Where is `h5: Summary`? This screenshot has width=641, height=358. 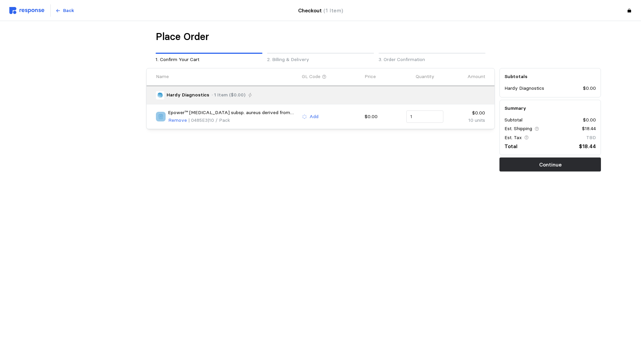
h5: Summary is located at coordinates (550, 108).